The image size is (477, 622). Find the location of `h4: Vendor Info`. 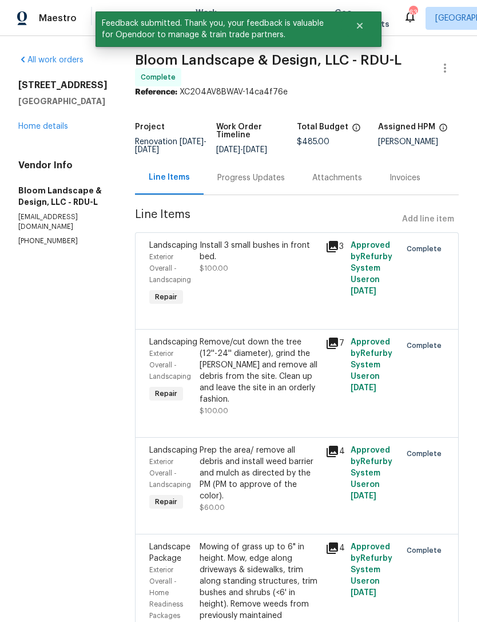

h4: Vendor Info is located at coordinates (63, 165).